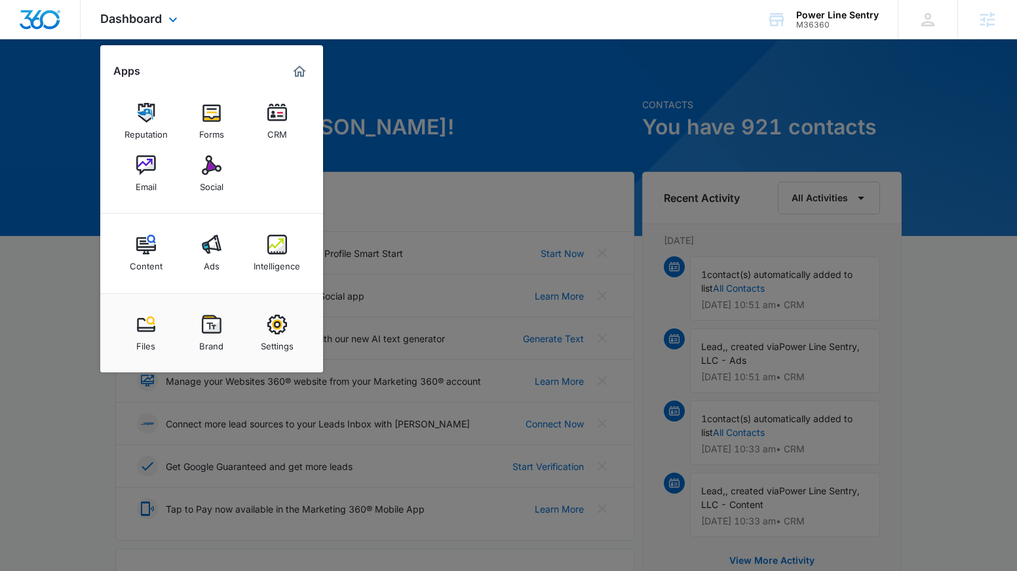 The width and height of the screenshot is (1017, 571). Describe the element at coordinates (300, 71) in the screenshot. I see `a: Marketing 360® Dashboard` at that location.